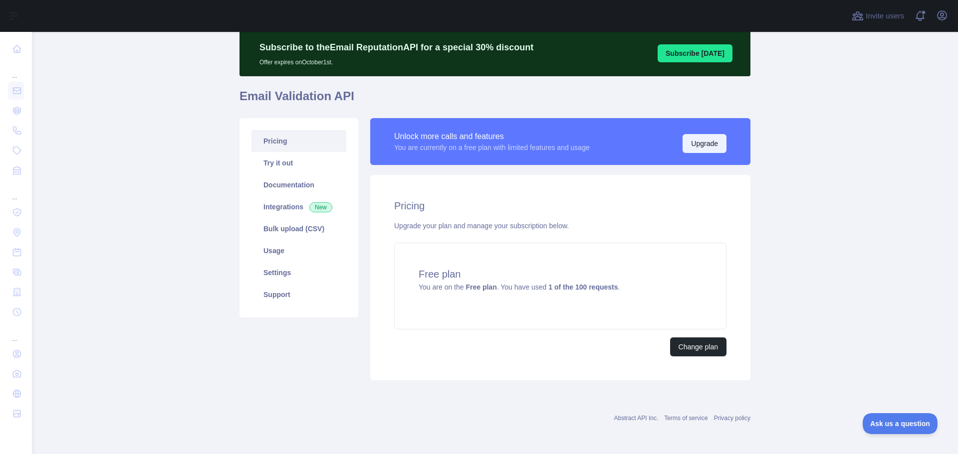  Describe the element at coordinates (299, 163) in the screenshot. I see `a: Try it out` at that location.